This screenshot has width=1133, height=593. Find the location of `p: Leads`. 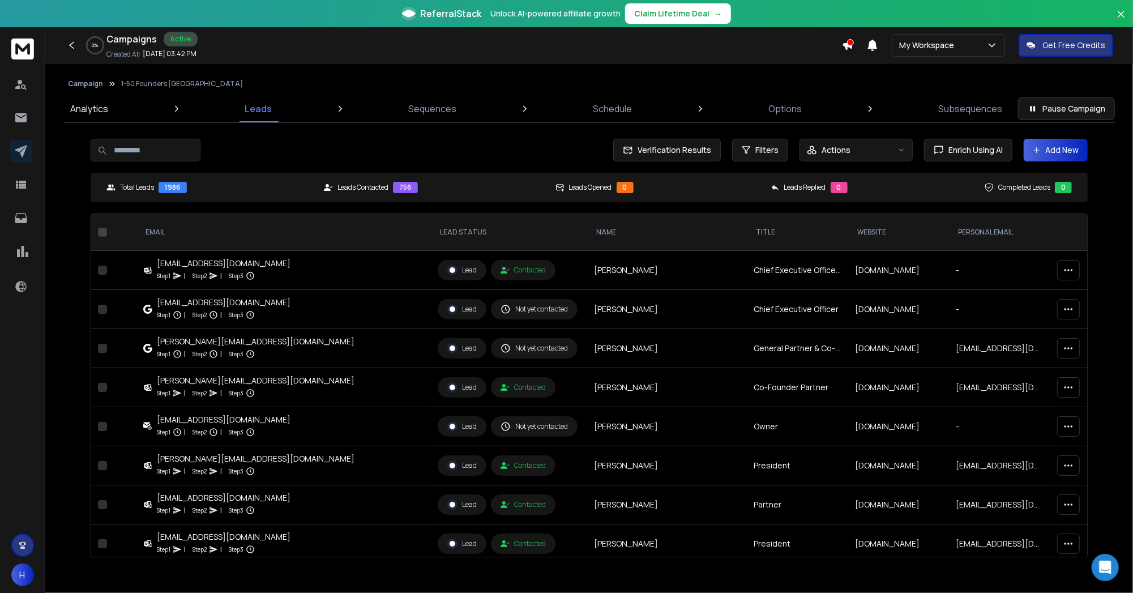

p: Leads is located at coordinates (258, 109).